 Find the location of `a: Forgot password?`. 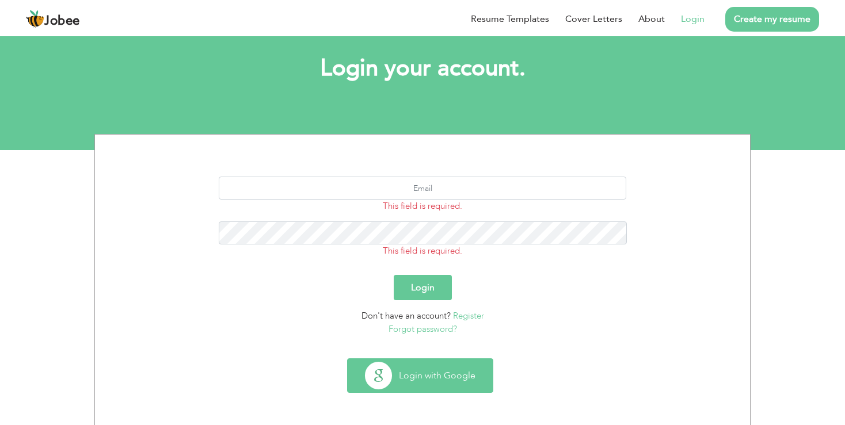

a: Forgot password? is located at coordinates (423, 329).